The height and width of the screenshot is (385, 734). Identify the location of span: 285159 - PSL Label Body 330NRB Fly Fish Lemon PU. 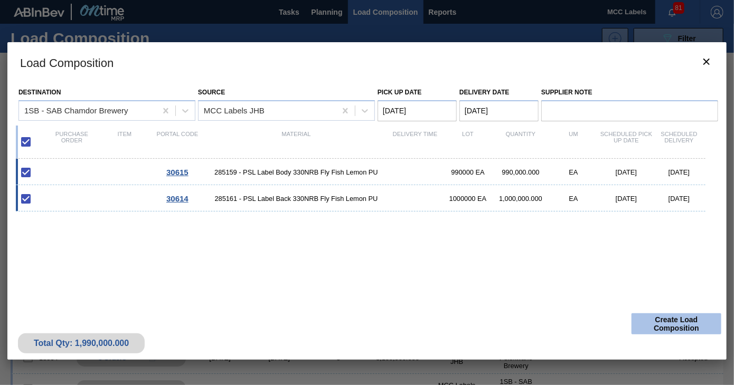
(296, 172).